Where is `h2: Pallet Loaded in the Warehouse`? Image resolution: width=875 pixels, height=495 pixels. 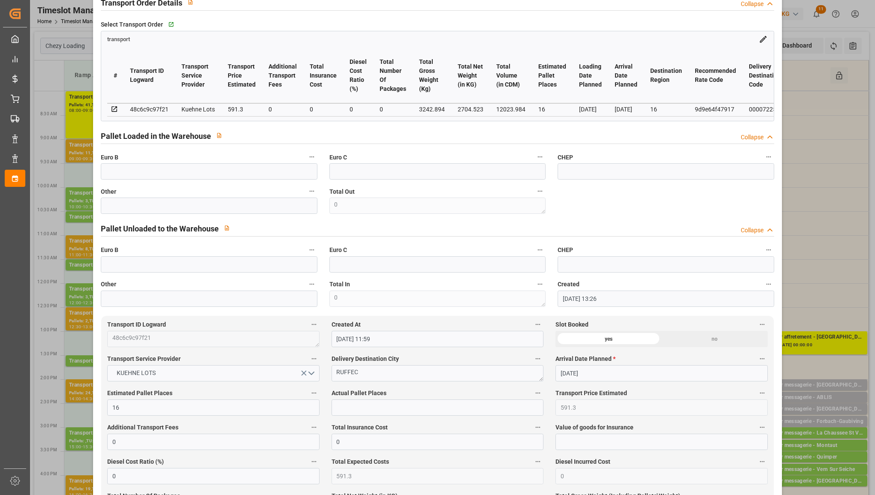
h2: Pallet Loaded in the Warehouse is located at coordinates (156, 136).